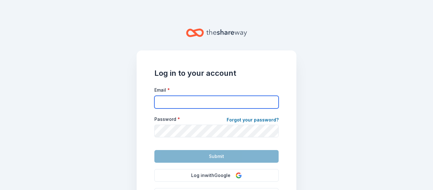 The width and height of the screenshot is (433, 190). Describe the element at coordinates (167, 119) in the screenshot. I see `label: Password` at that location.